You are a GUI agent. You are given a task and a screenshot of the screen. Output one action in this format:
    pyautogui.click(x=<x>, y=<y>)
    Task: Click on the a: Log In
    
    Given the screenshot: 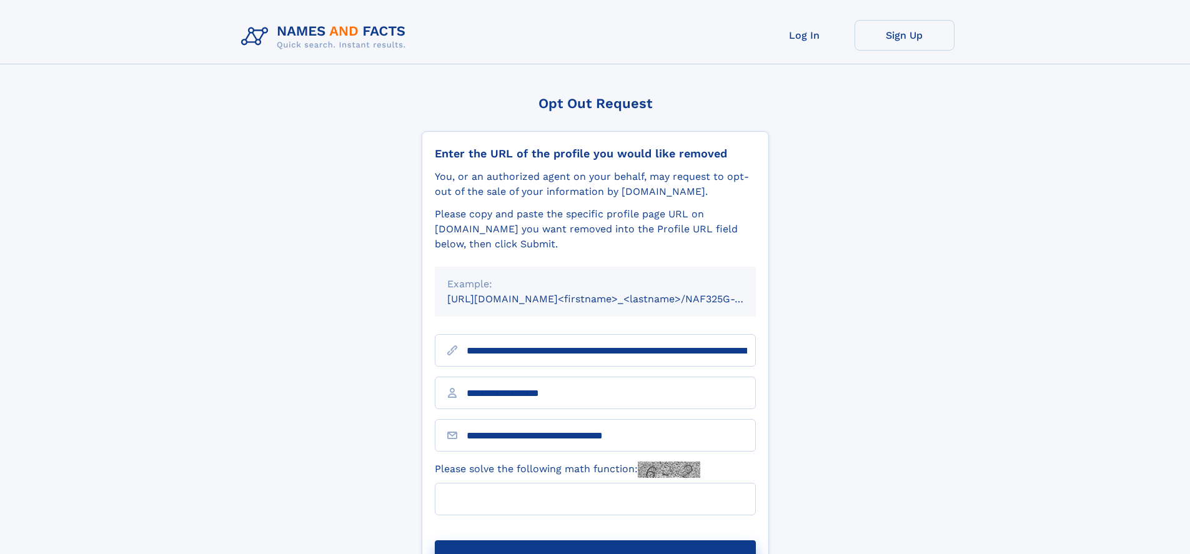 What is the action you would take?
    pyautogui.click(x=804, y=35)
    